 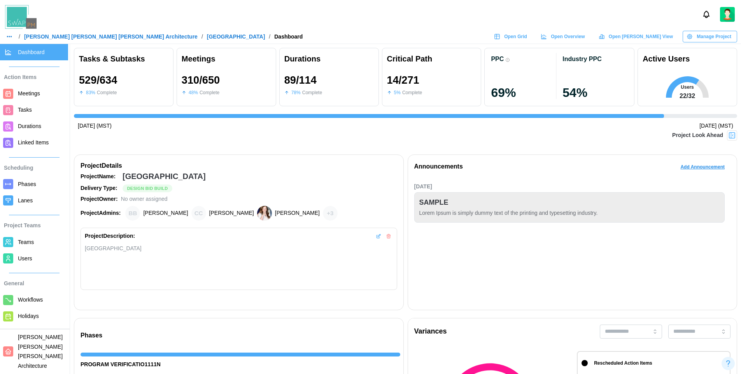 What do you see at coordinates (567, 37) in the screenshot?
I see `span: Open Overview` at bounding box center [567, 37].